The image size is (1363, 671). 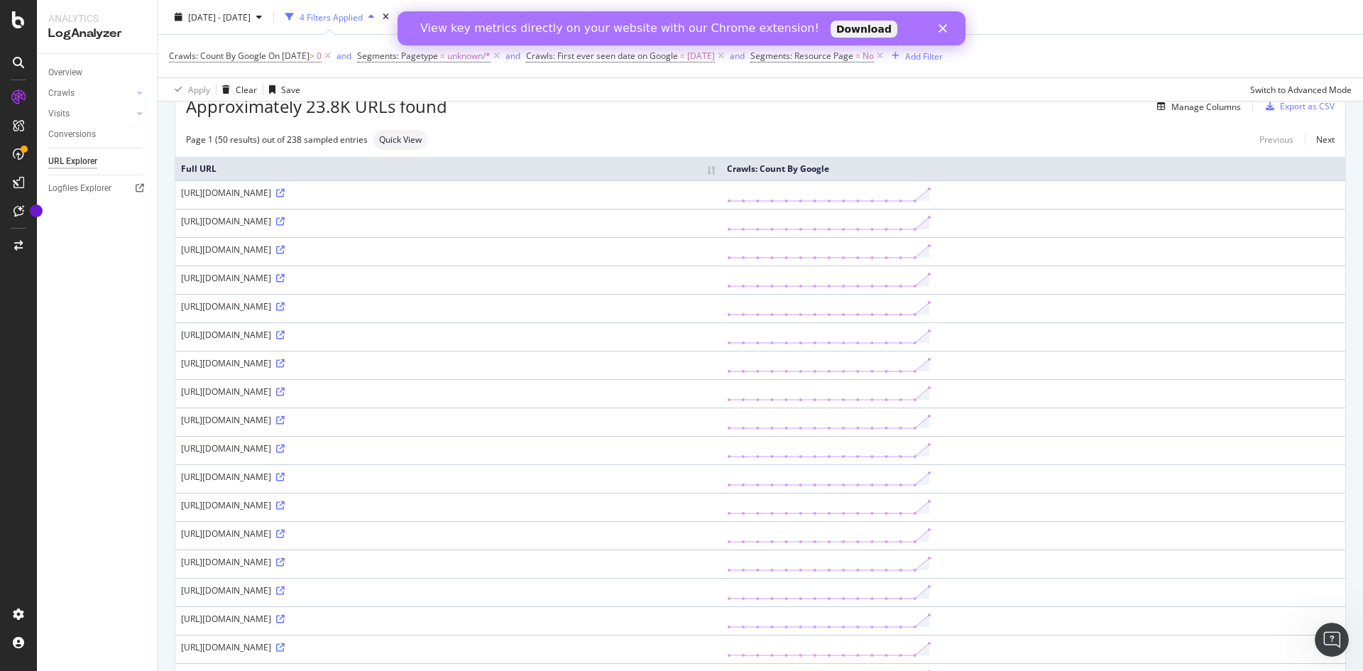 What do you see at coordinates (290, 89) in the screenshot?
I see `div: Save` at bounding box center [290, 89].